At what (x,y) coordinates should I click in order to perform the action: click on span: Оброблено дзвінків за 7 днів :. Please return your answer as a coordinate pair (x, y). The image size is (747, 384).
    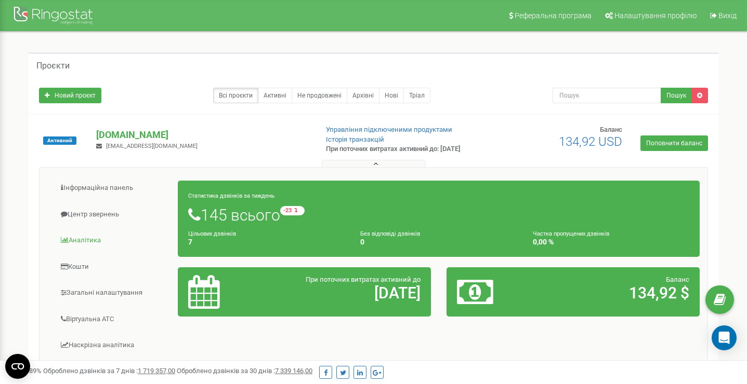
    Looking at the image, I should click on (109, 371).